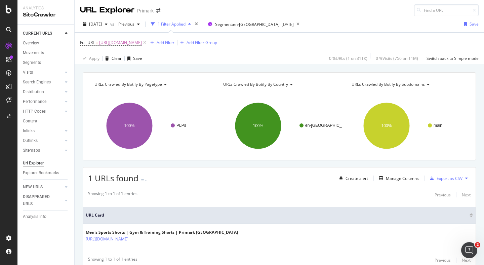 The image size is (484, 265). What do you see at coordinates (158, 11) in the screenshot?
I see `div: arrow-right-arrow-left` at bounding box center [158, 11].